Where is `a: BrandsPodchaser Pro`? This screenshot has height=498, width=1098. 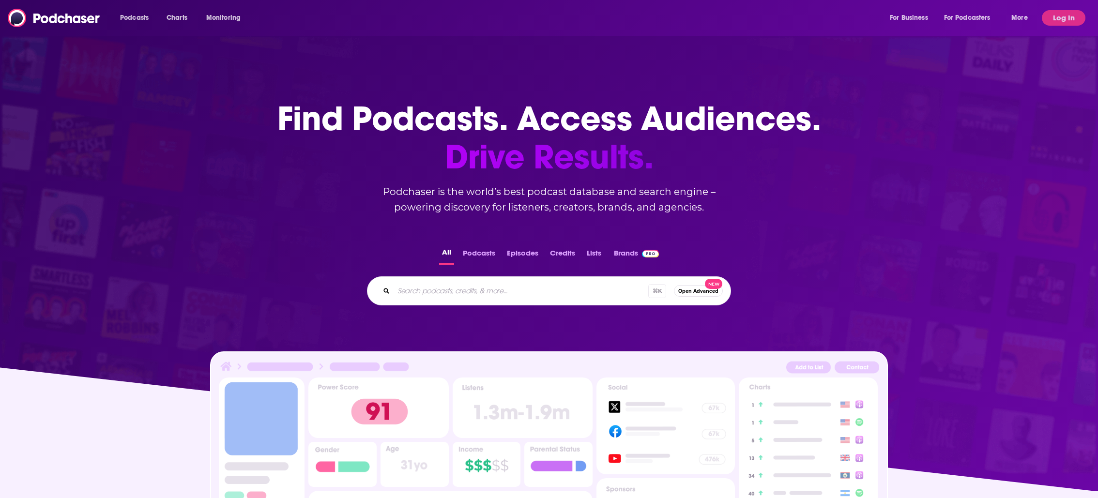 a: BrandsPodchaser Pro is located at coordinates (636, 255).